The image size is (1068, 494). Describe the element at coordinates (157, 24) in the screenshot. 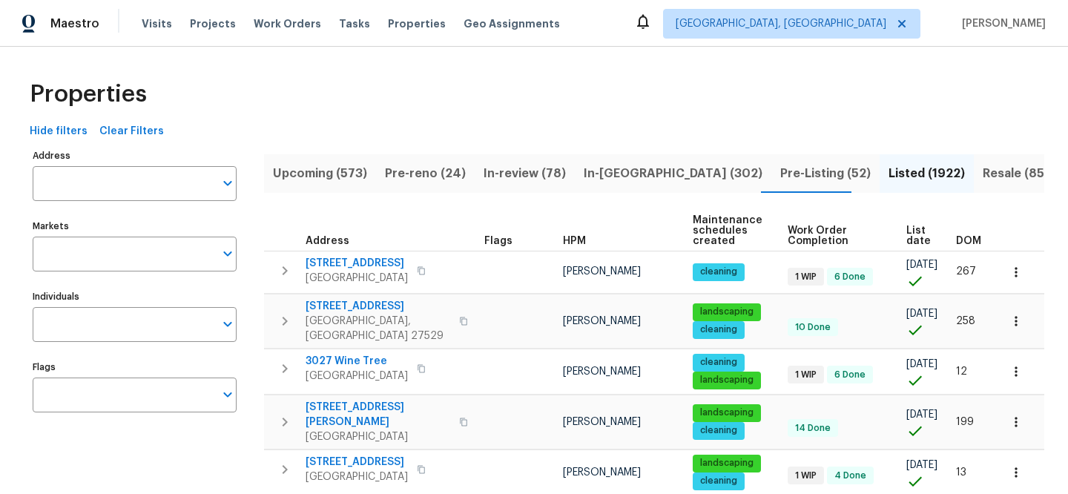

I see `span: Visits` at that location.